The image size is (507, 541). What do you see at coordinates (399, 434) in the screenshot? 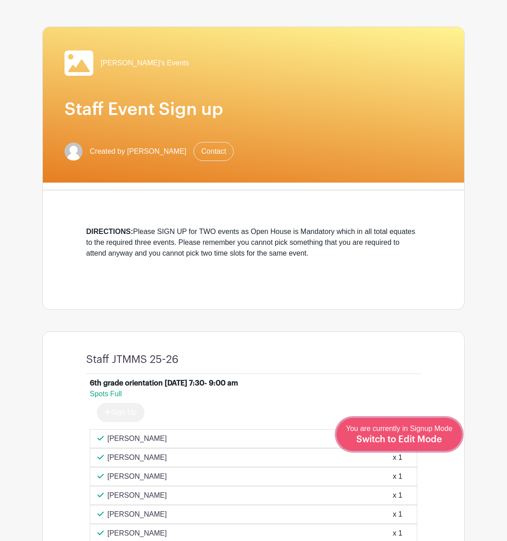
I see `a: You are currently in Signup Mode Switch to Edit Mode` at bounding box center [399, 434].